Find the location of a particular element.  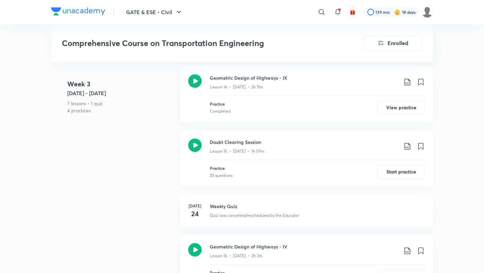

h3: Geometric Design of Highways - IX is located at coordinates (304, 78).